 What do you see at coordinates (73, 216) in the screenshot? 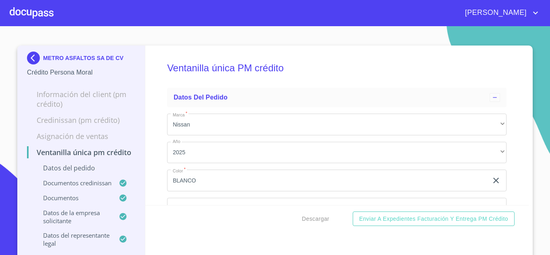
I see `p: Datos de la empresa solicitante` at bounding box center [73, 216].